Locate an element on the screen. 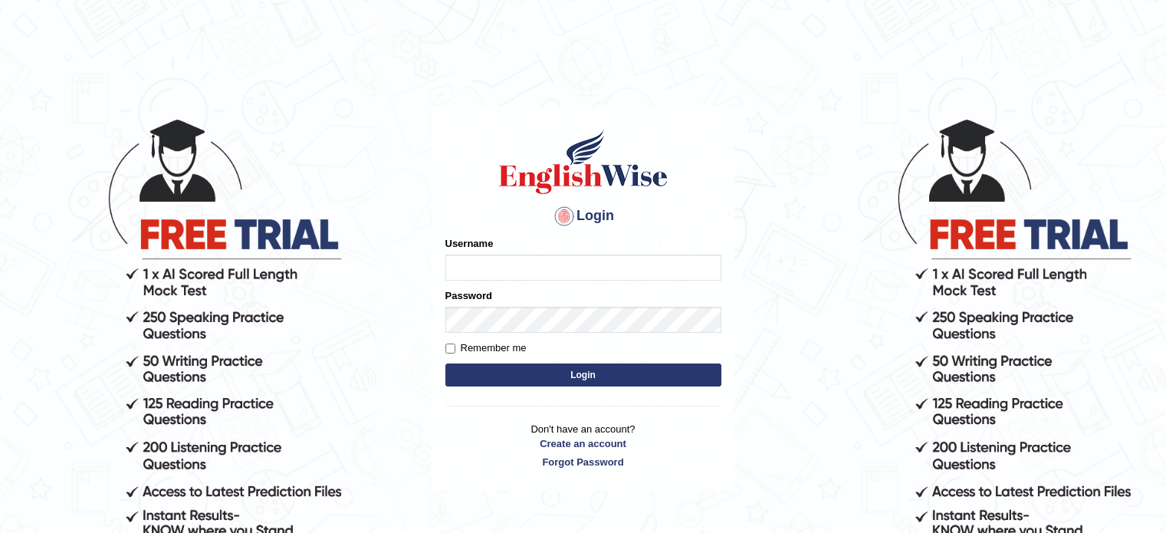 The height and width of the screenshot is (533, 1166). label: Username is located at coordinates (469, 243).